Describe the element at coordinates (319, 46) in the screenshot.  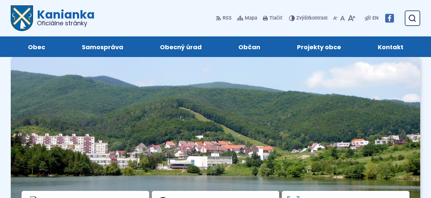
I see `a: Projekty obce` at that location.